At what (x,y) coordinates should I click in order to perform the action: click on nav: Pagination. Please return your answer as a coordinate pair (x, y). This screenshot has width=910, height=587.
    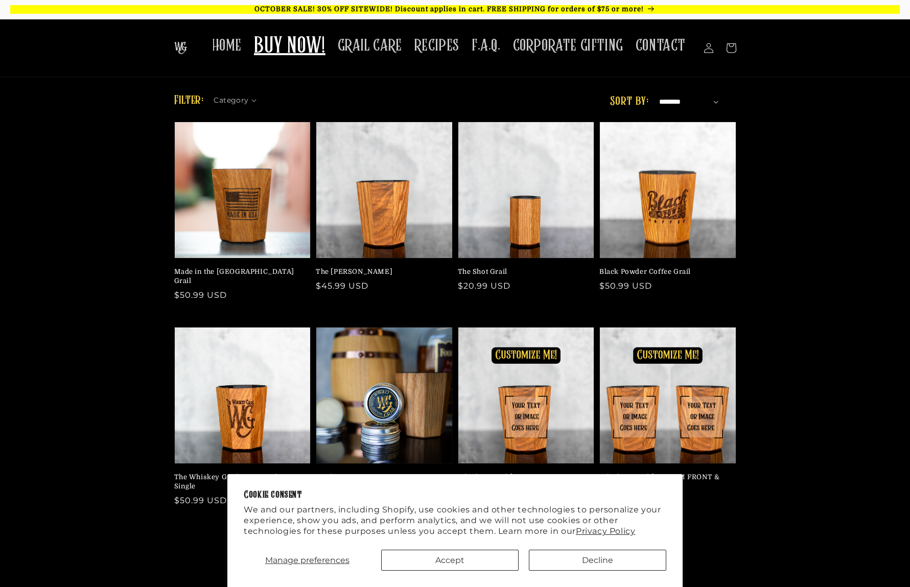
    Looking at the image, I should click on (455, 544).